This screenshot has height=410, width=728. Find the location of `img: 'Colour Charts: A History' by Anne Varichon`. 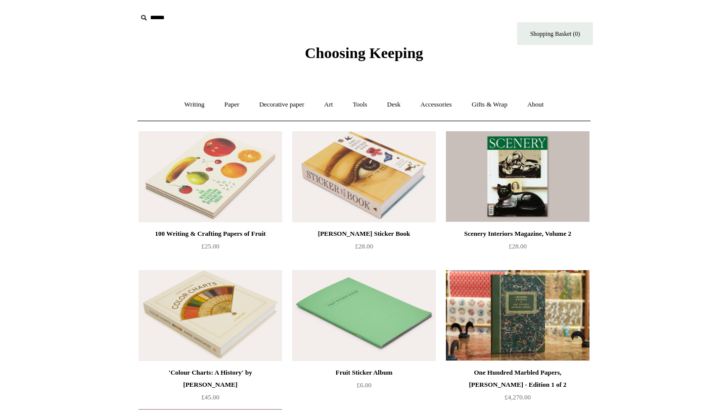

img: 'Colour Charts: A History' by Anne Varichon is located at coordinates (210, 316).